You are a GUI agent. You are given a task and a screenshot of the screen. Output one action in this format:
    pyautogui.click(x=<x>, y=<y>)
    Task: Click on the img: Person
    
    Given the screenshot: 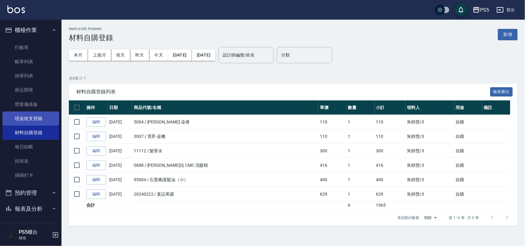 What is the action you would take?
    pyautogui.click(x=11, y=235)
    